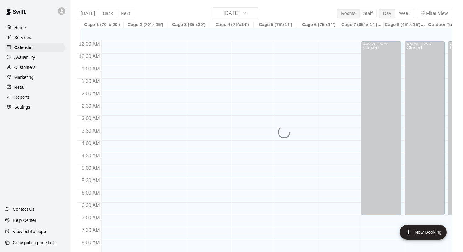 This screenshot has height=252, width=463. I want to click on a: Retail, so click(35, 87).